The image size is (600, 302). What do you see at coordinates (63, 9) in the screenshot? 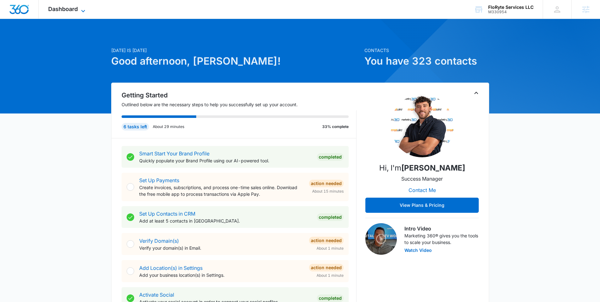
I see `span: Dashboard` at bounding box center [63, 9].